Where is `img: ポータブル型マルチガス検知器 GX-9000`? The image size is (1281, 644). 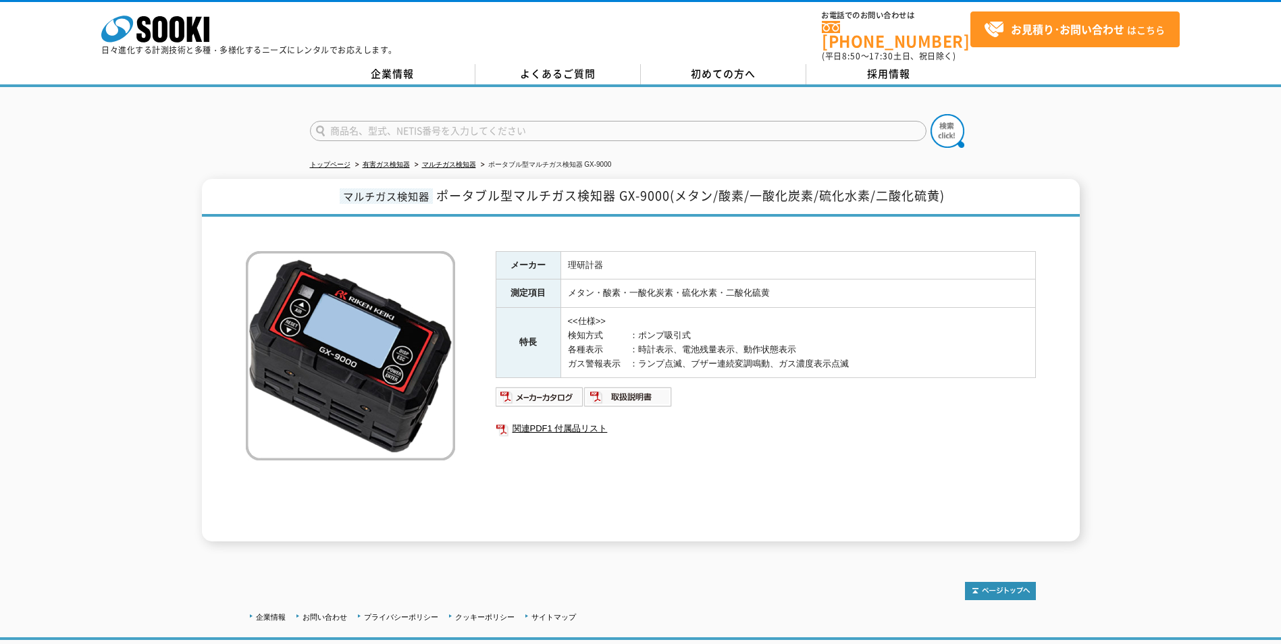
img: ポータブル型マルチガス検知器 GX-9000 is located at coordinates (350, 356).